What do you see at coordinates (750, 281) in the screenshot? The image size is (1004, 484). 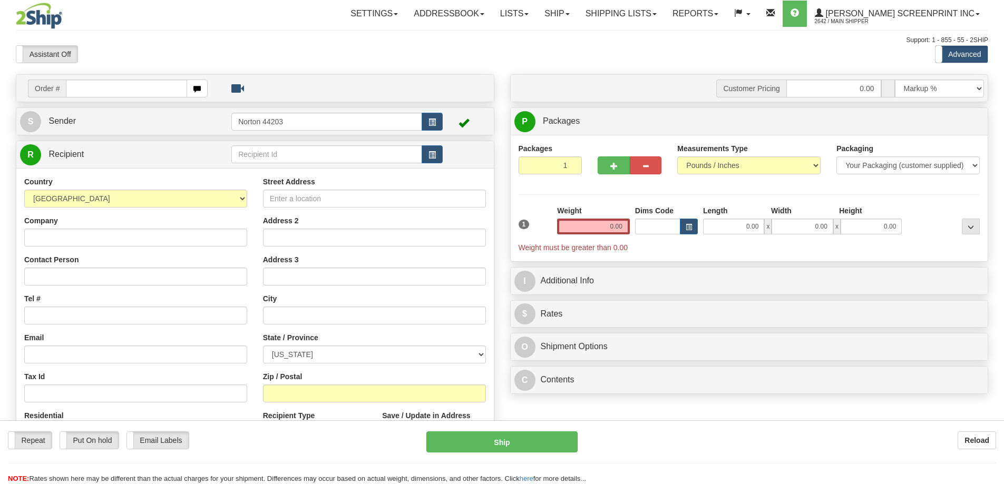 I see `a: IAdditional Info` at bounding box center [750, 281].